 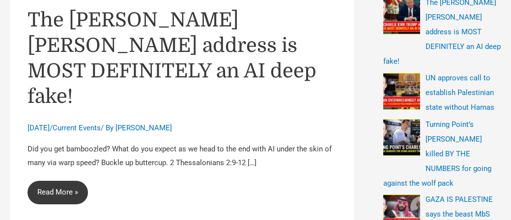 What do you see at coordinates (182, 157) in the screenshot?
I see `p: Did you get bamboozled? What do you expect as we head to the end with AI under the skin of many v...` at bounding box center [182, 157].